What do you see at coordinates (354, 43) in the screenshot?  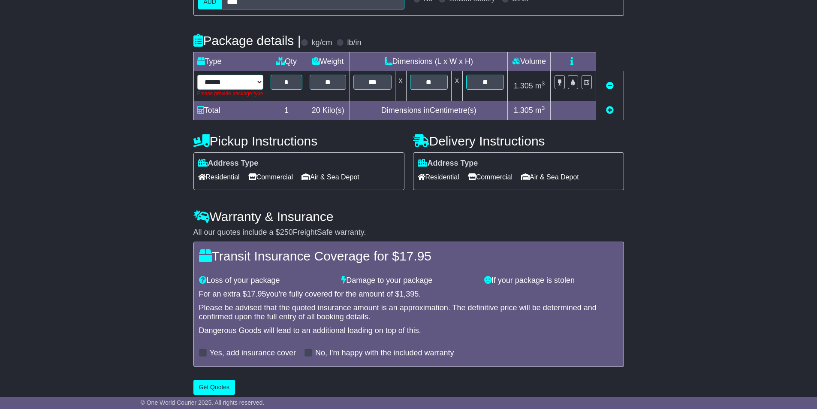 I see `label: lb/in` at bounding box center [354, 43].